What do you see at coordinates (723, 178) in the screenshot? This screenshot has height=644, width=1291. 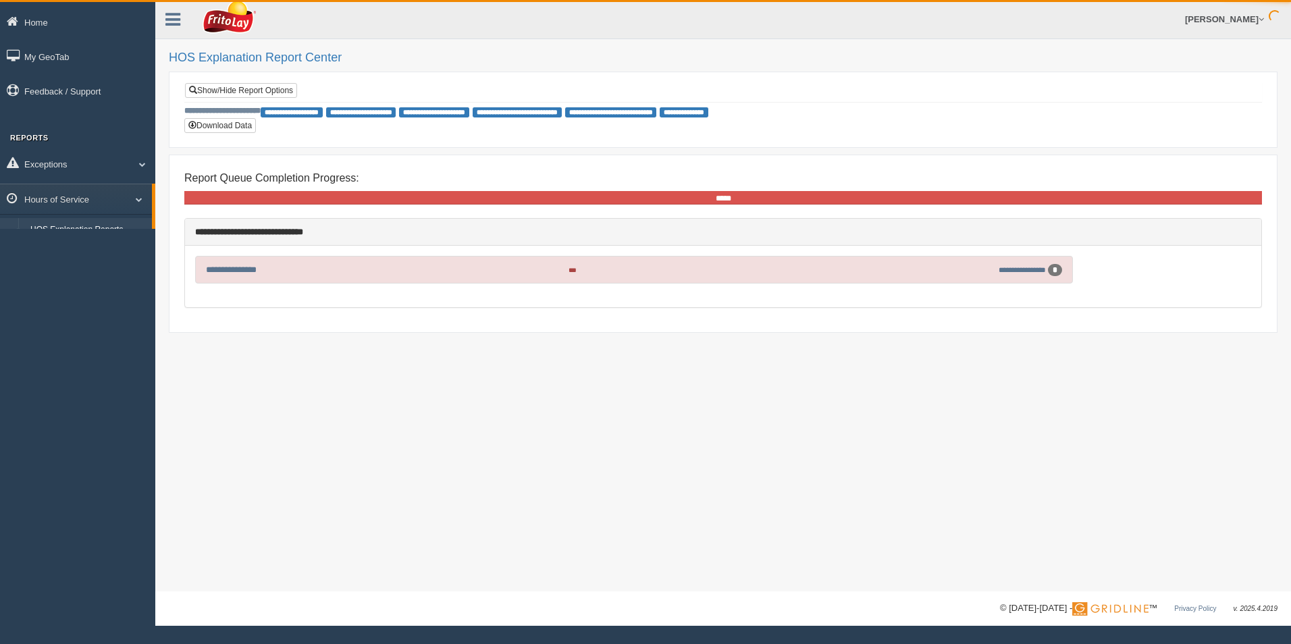 I see `h4: Report Queue Completion Progress:` at bounding box center [723, 178].